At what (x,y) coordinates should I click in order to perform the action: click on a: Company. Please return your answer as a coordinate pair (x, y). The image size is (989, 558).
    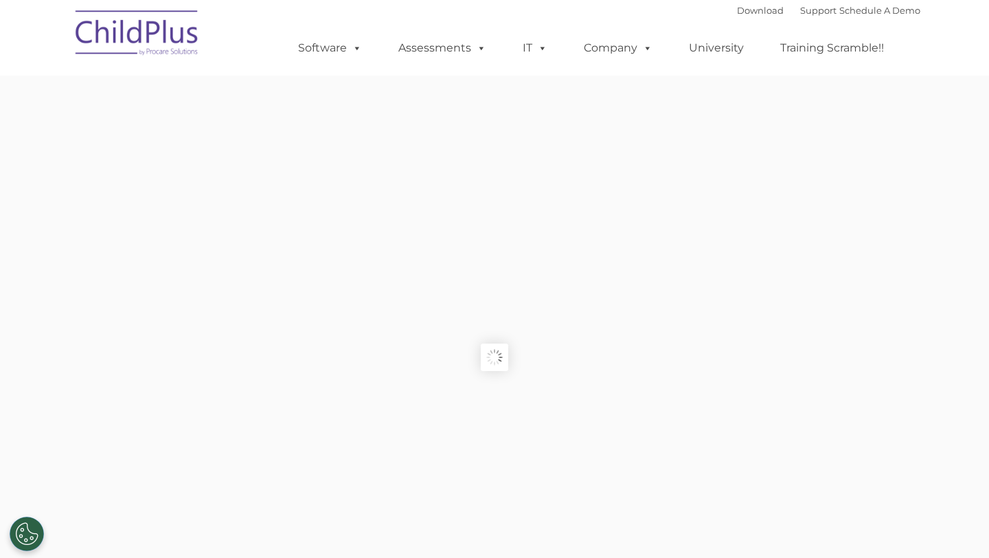
    Looking at the image, I should click on (618, 48).